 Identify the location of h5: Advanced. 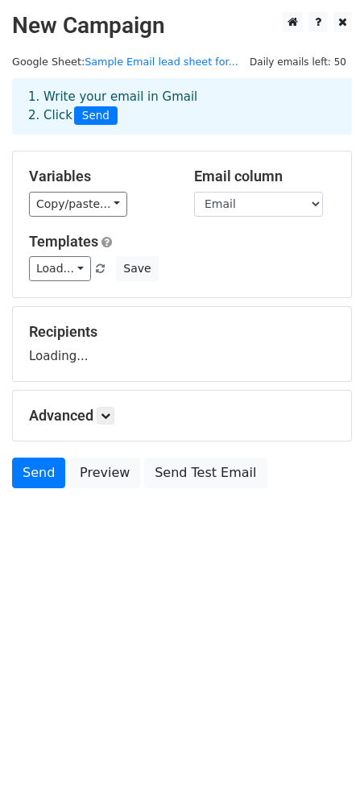
(182, 416).